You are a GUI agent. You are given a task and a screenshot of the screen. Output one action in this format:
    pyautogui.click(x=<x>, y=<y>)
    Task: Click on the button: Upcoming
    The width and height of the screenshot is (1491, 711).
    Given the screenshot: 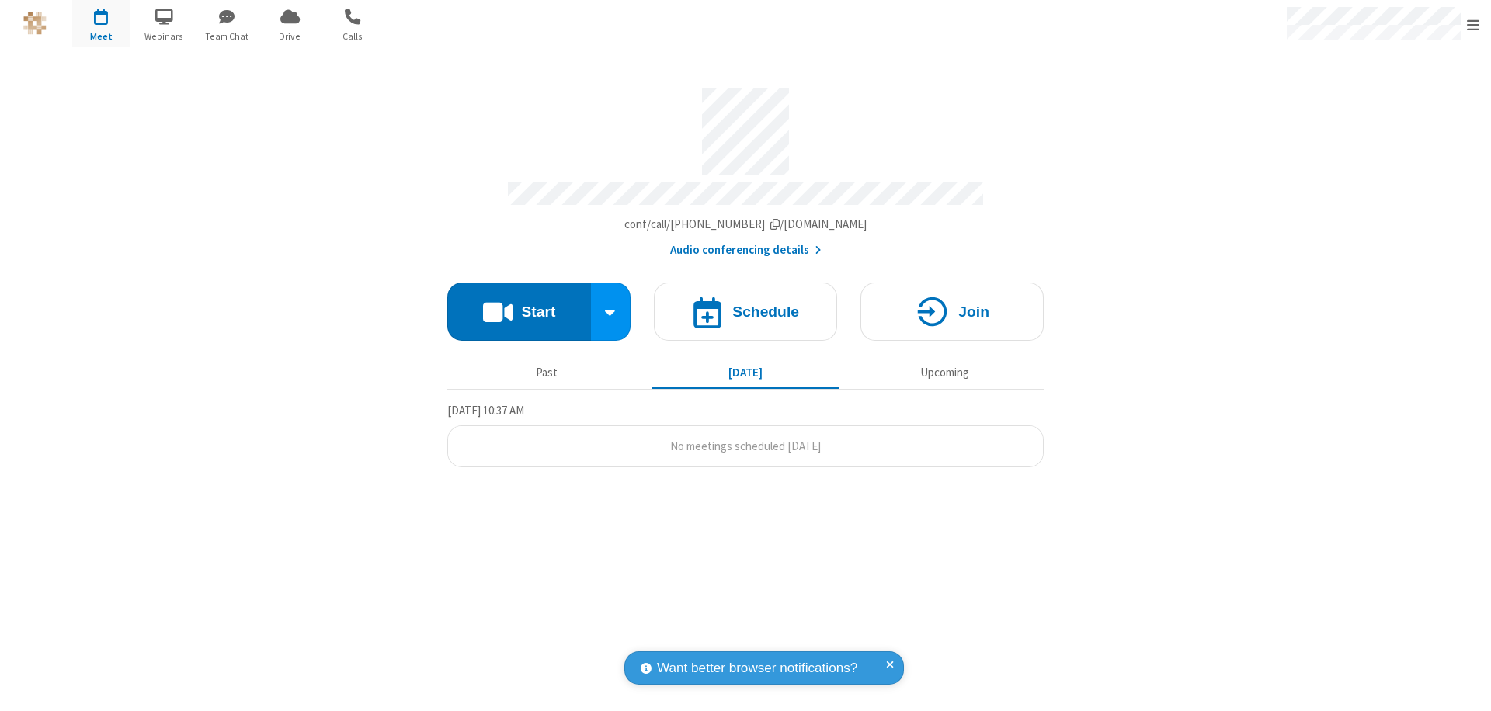 What is the action you would take?
    pyautogui.click(x=944, y=373)
    